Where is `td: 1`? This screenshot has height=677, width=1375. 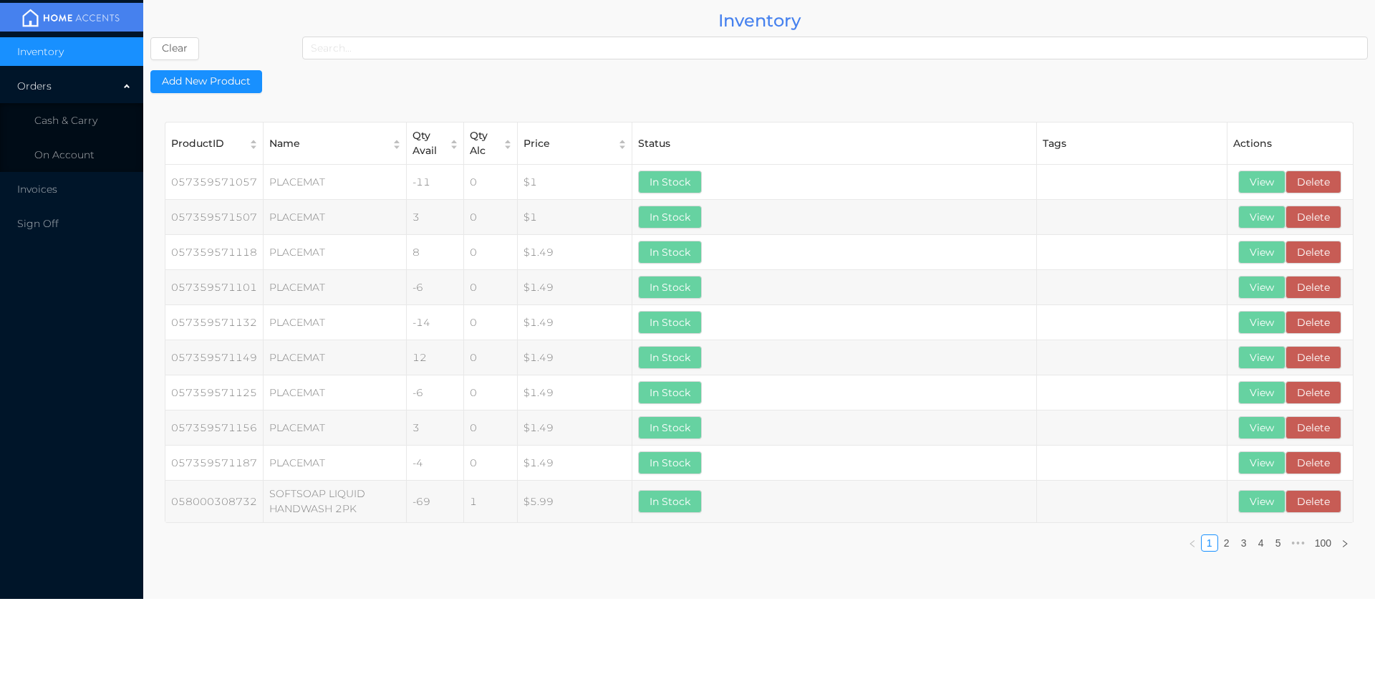
td: 1 is located at coordinates (491, 501).